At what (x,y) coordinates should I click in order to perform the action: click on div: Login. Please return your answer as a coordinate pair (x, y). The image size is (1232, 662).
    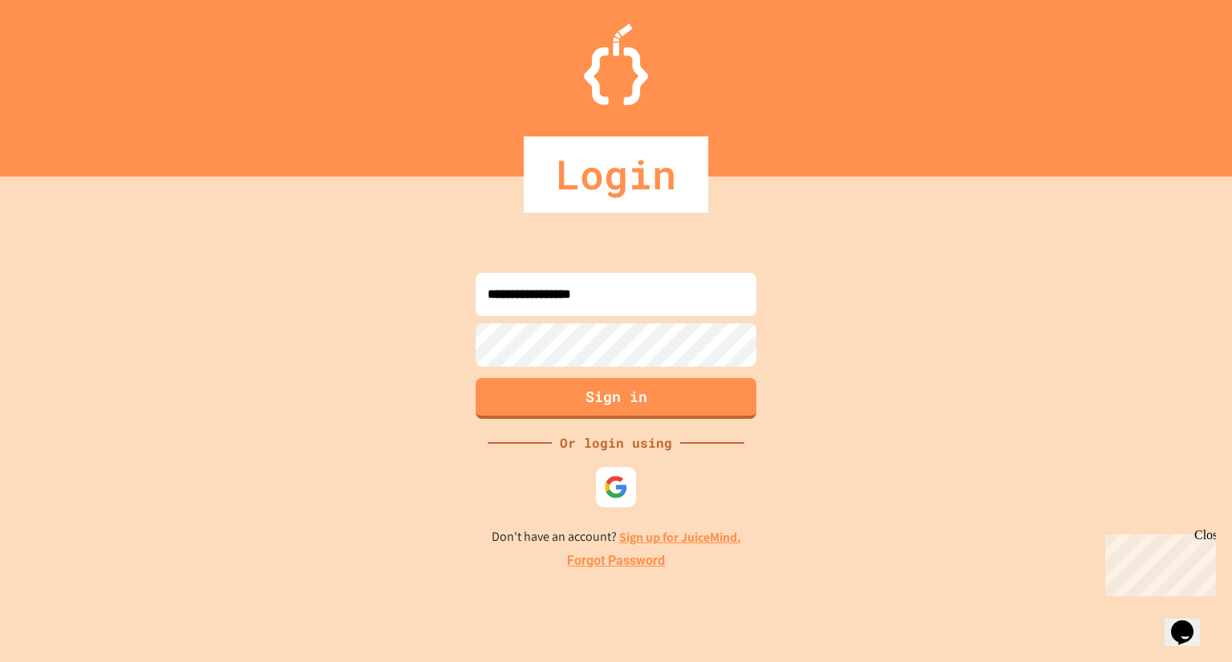
    Looking at the image, I should click on (616, 174).